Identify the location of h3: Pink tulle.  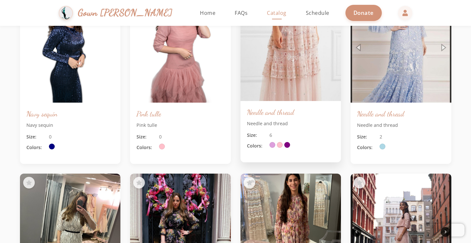
(180, 113).